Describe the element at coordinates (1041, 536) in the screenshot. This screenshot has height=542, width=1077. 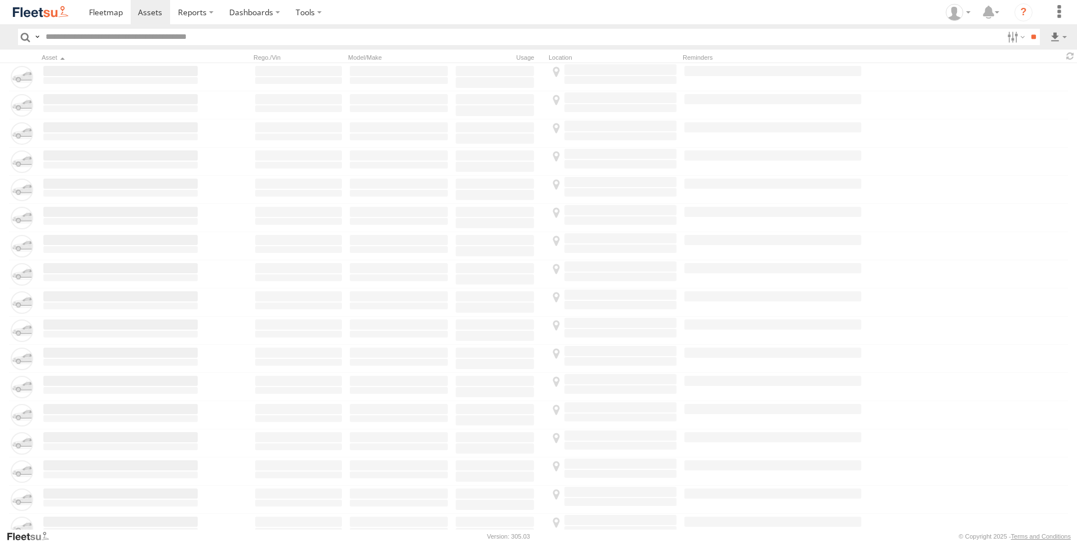
I see `a: Terms and Conditions` at that location.